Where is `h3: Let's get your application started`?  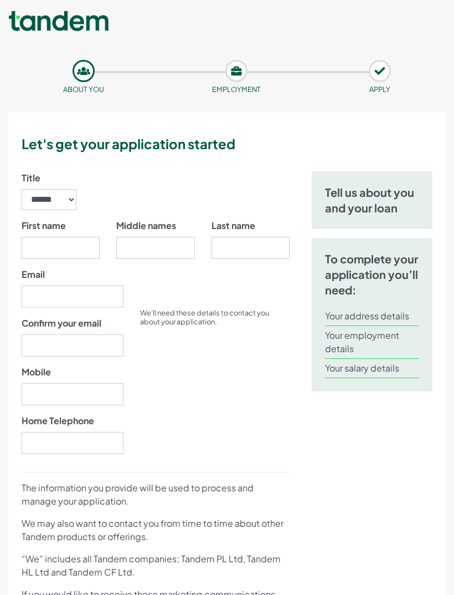
h3: Let's get your application started is located at coordinates (232, 144).